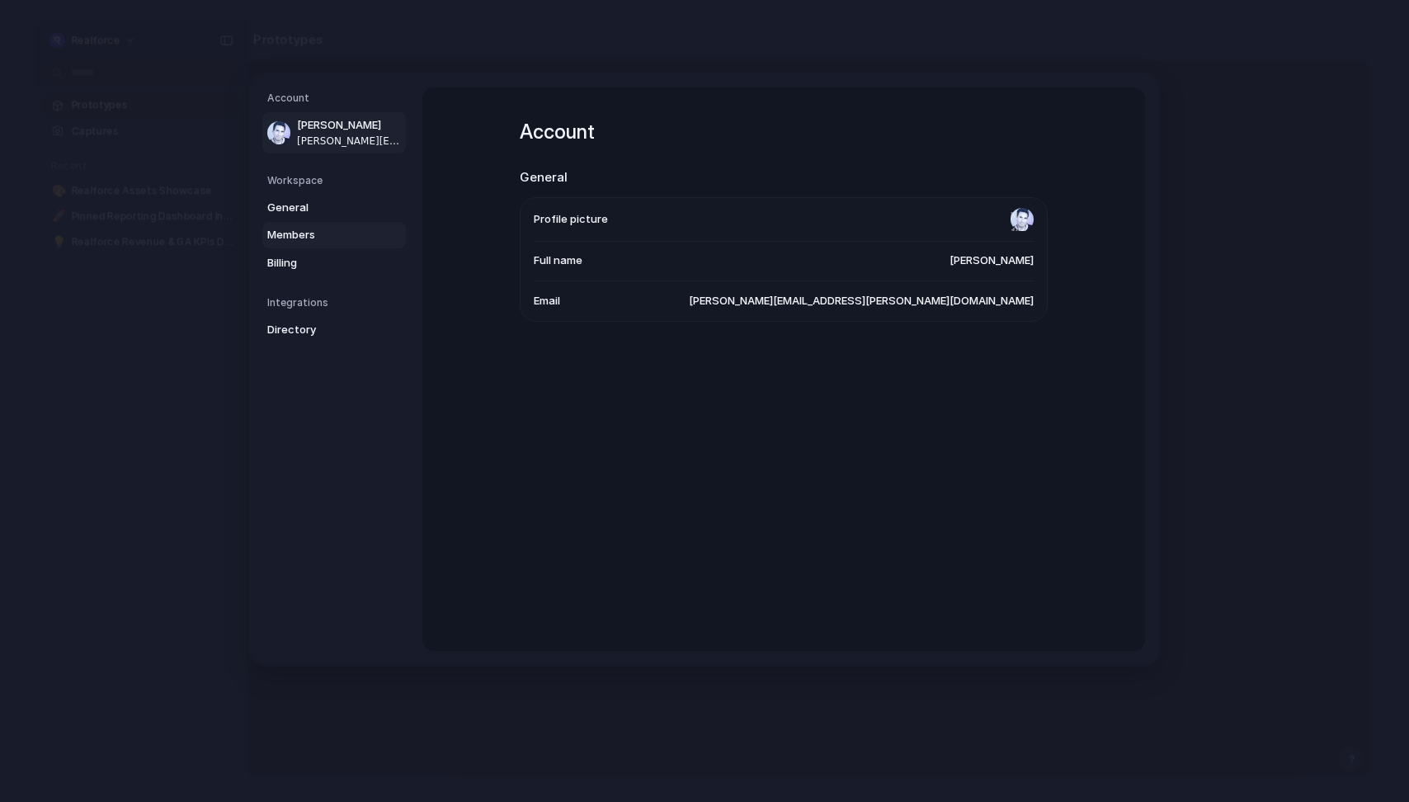  Describe the element at coordinates (571, 219) in the screenshot. I see `span: Profile picture` at that location.